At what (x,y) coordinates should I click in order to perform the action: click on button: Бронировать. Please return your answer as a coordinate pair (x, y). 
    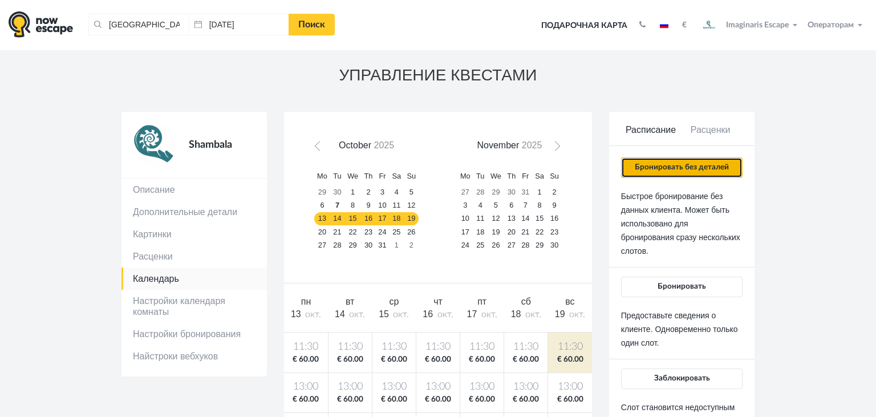
    Looking at the image, I should click on (682, 287).